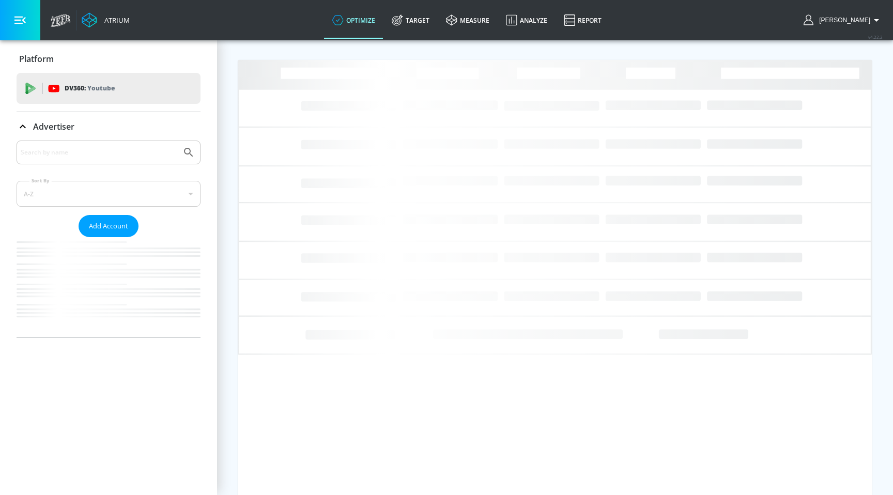 The height and width of the screenshot is (495, 893). Describe the element at coordinates (467, 20) in the screenshot. I see `a: measure` at that location.